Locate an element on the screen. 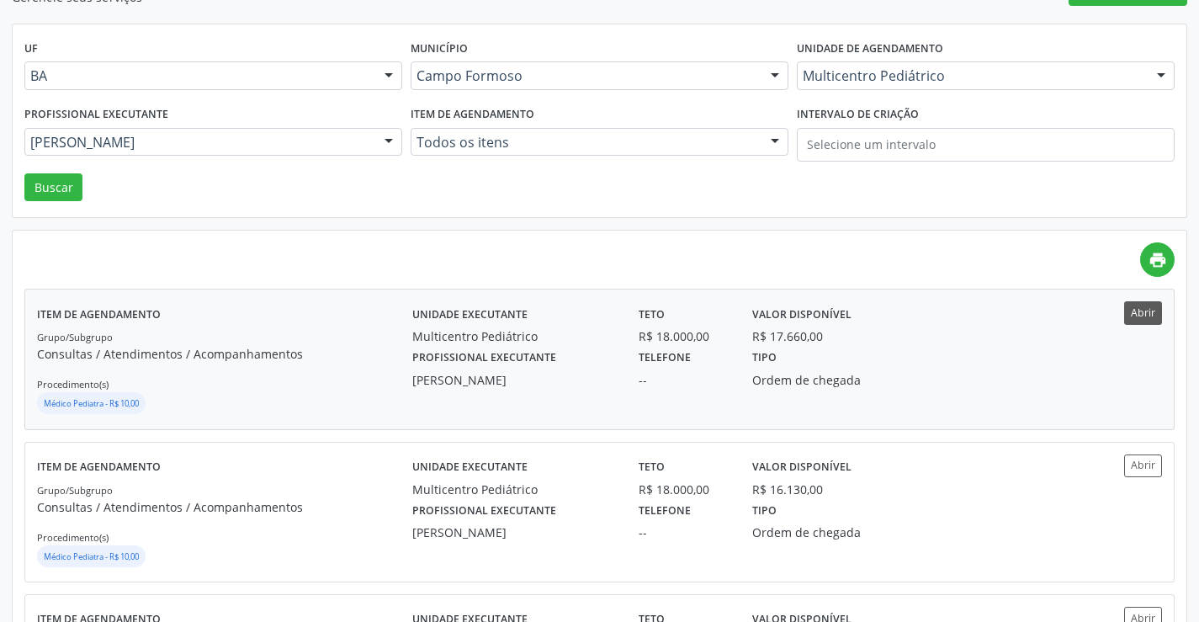  span: BA is located at coordinates (199, 76).